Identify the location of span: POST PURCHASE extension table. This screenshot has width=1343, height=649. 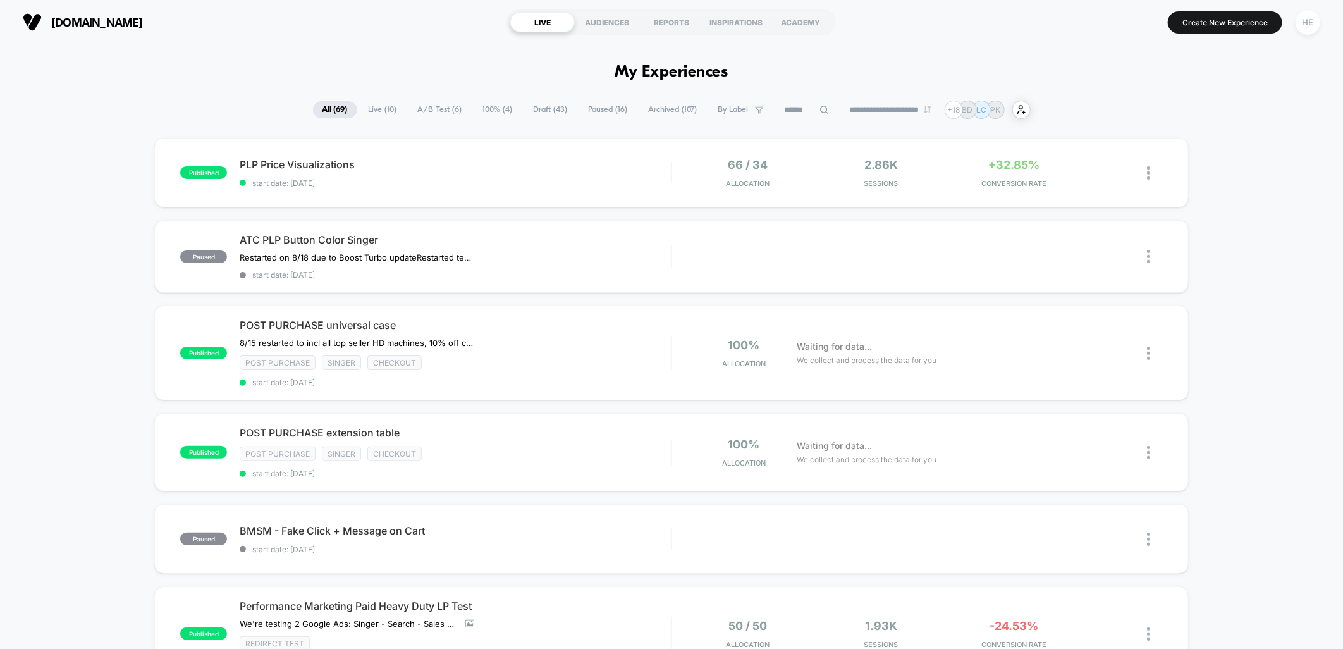
(455, 432).